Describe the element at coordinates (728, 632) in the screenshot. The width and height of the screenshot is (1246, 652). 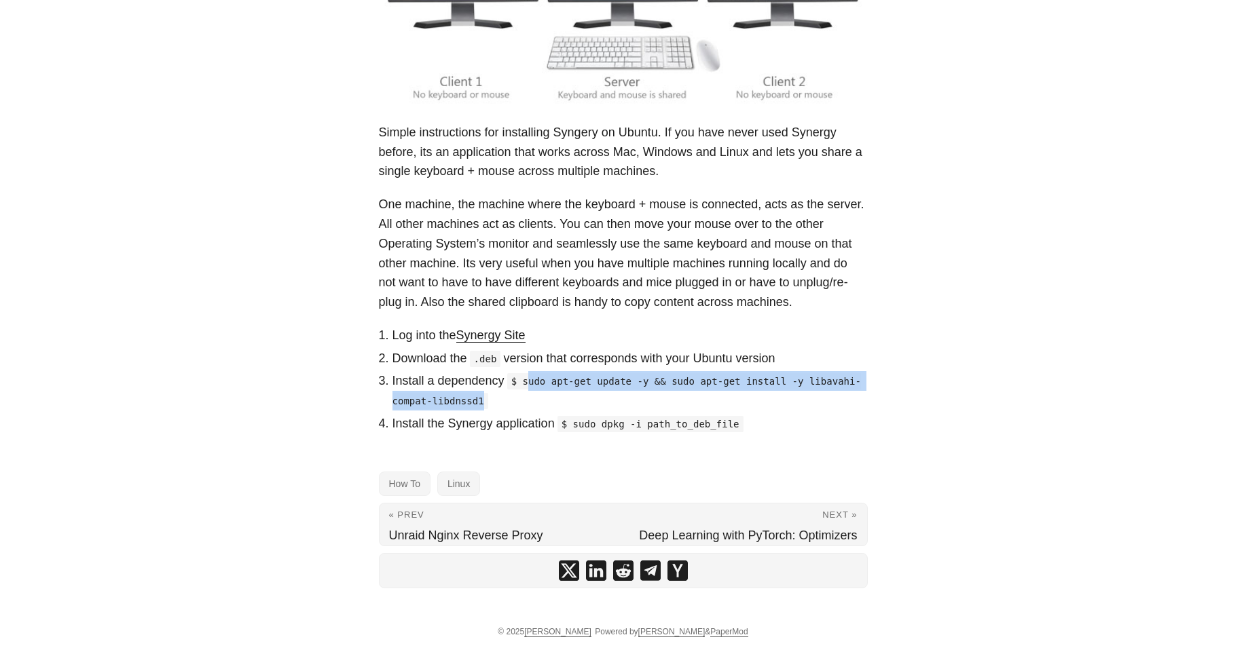
I see `a: PaperMod` at that location.